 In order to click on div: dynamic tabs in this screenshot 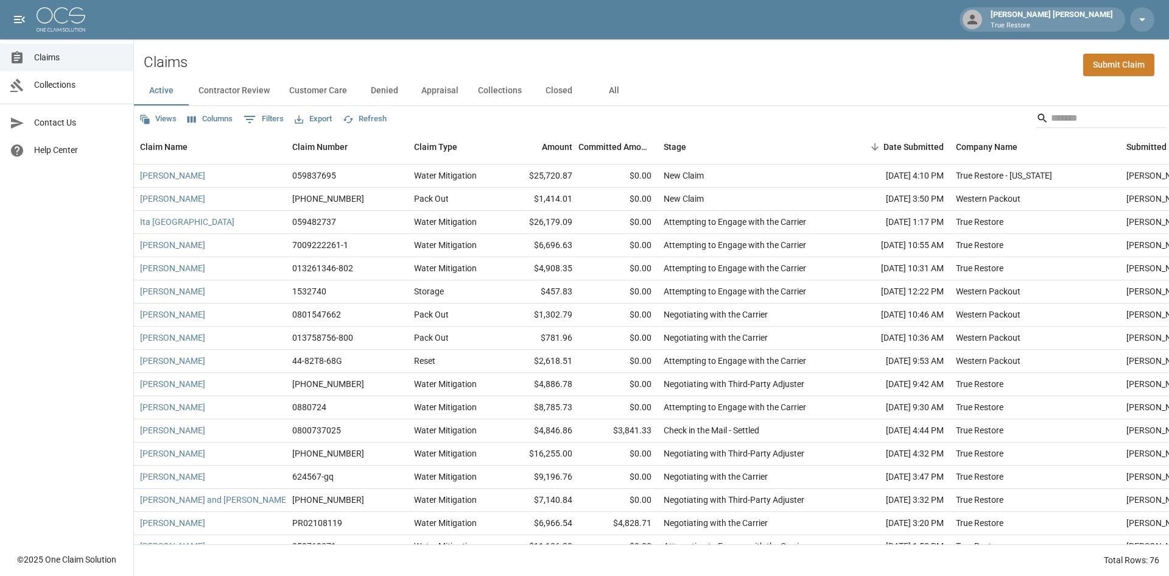, I will do `click(652, 91)`.